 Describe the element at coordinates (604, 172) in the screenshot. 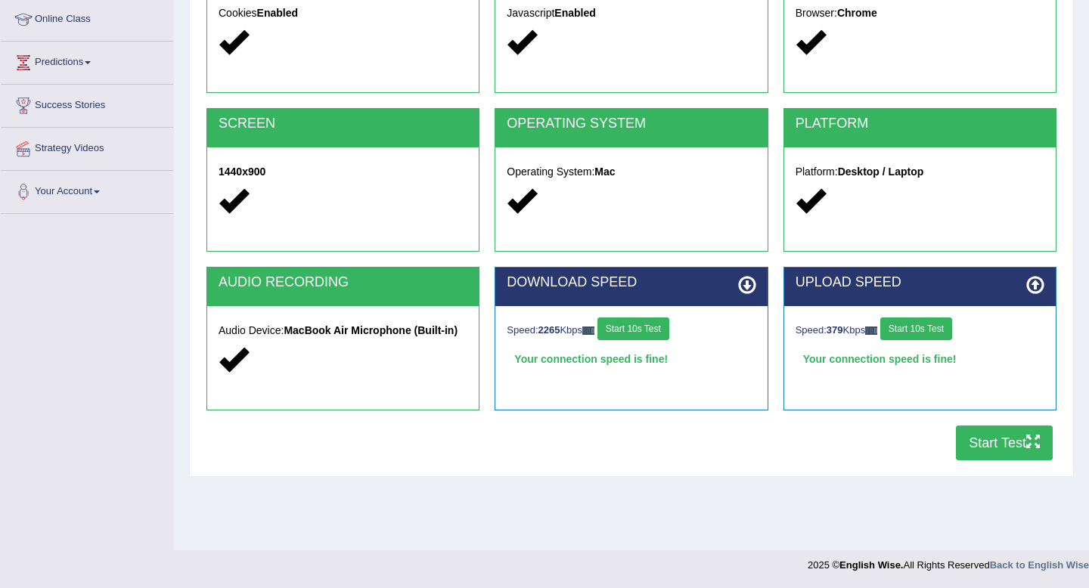

I see `strong: Mac` at that location.